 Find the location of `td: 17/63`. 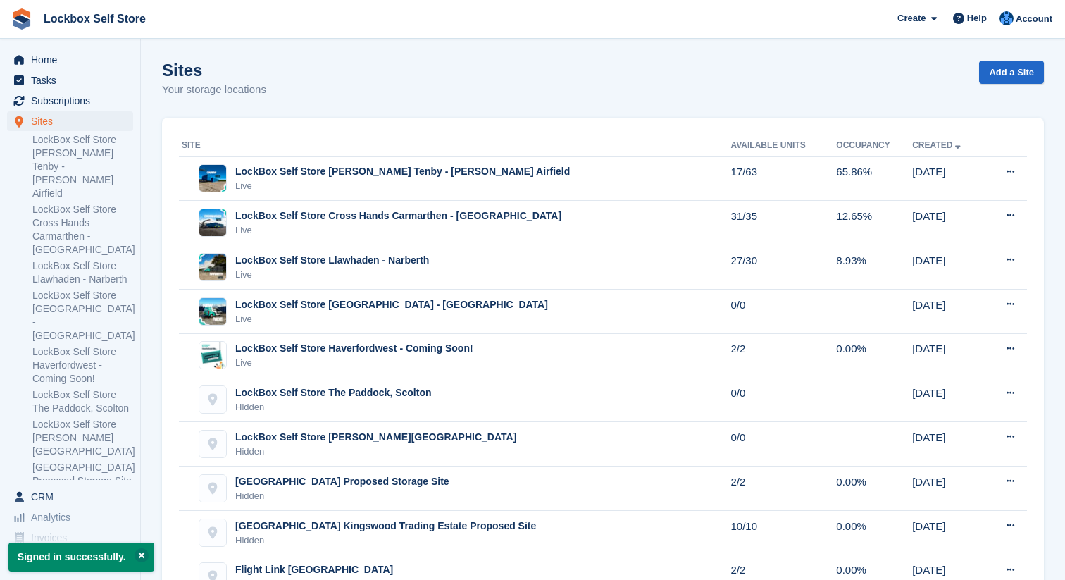

td: 17/63 is located at coordinates (783, 178).